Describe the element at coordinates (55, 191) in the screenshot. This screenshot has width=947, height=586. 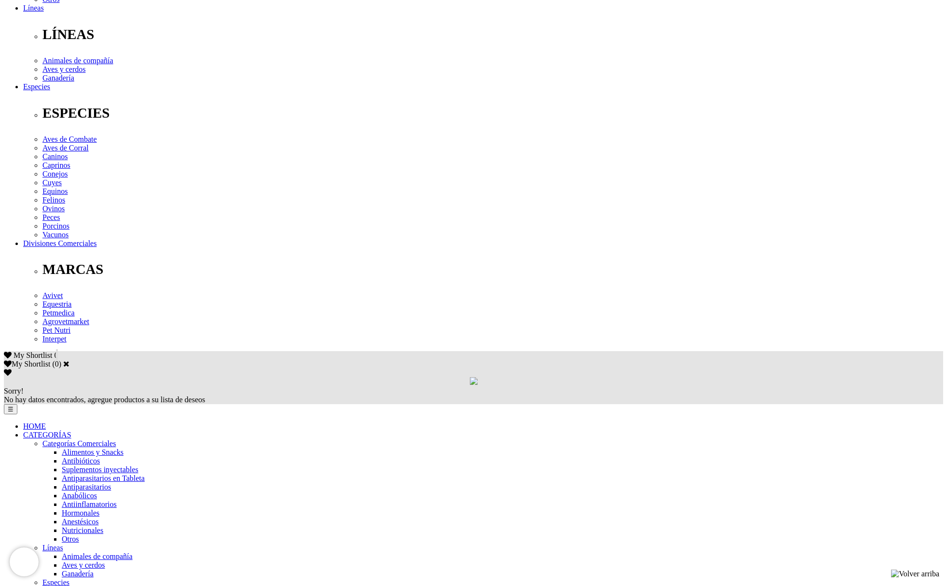
I see `span: Equinos` at that location.